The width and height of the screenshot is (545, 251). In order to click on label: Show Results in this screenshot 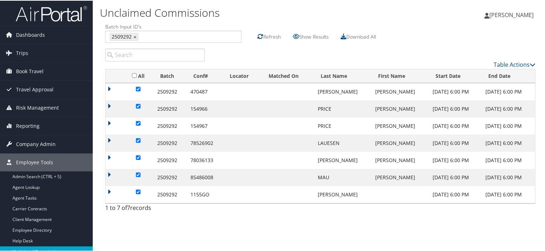, I will do `click(314, 36)`.